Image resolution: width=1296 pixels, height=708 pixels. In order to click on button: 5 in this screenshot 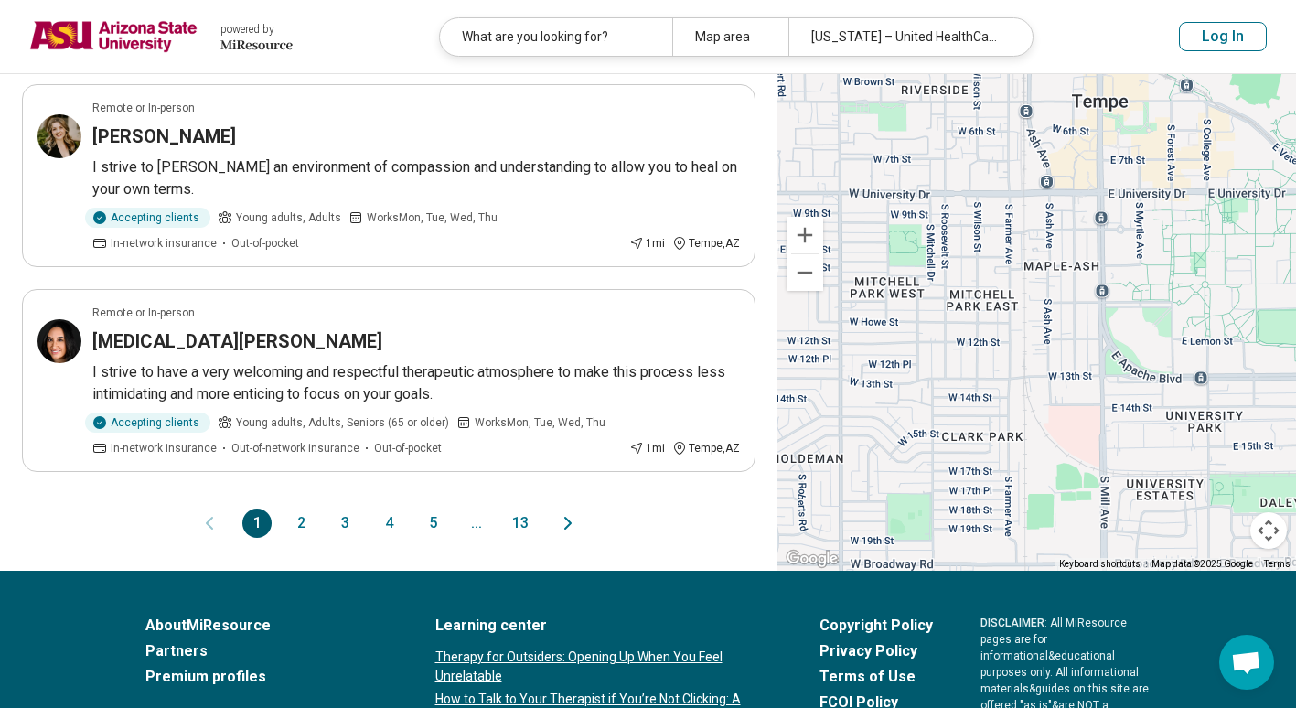, I will do `click(433, 523)`.